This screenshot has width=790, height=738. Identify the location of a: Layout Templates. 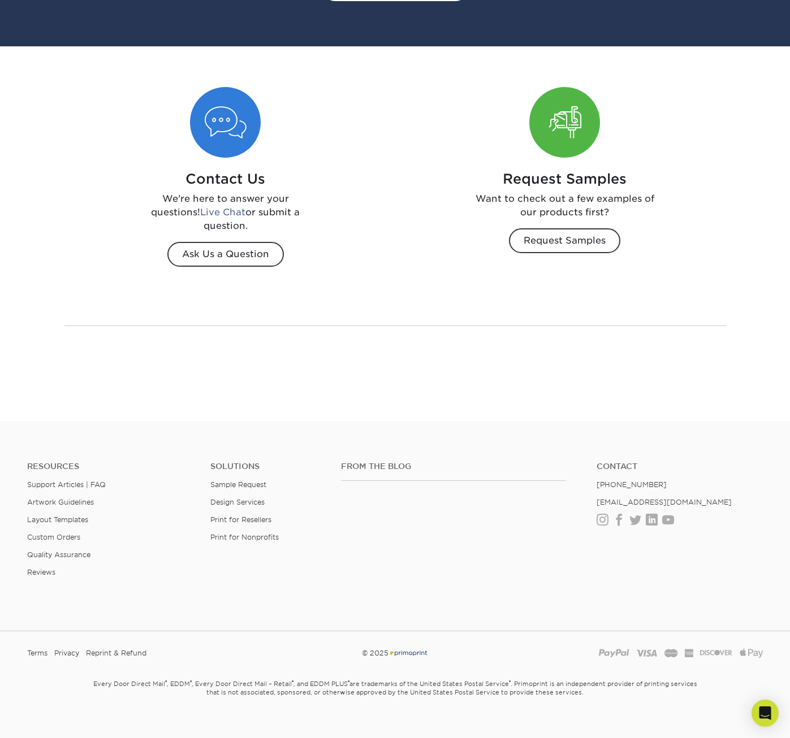
(58, 519).